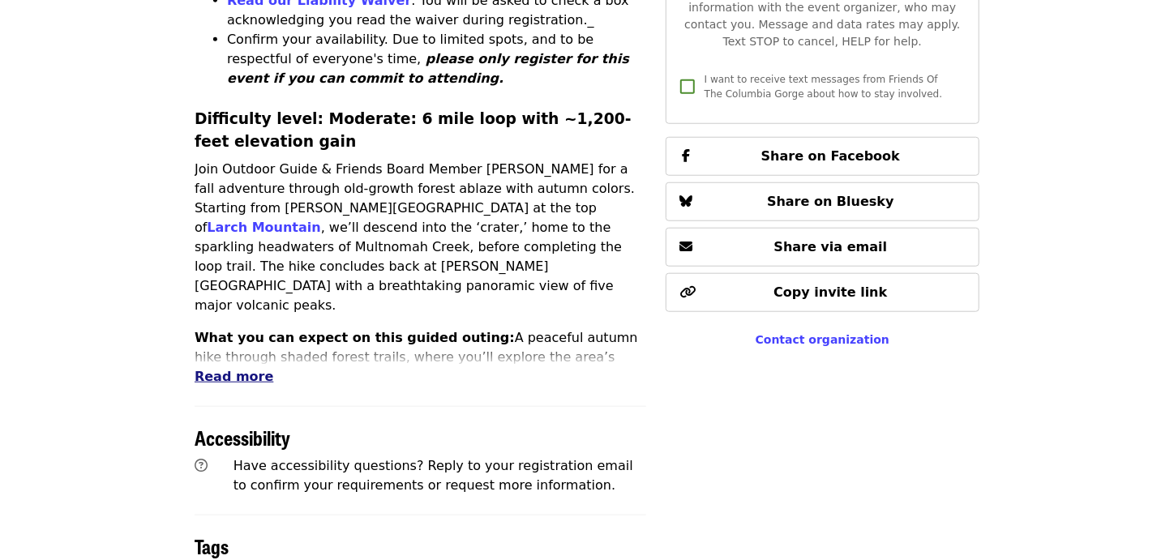 The image size is (1174, 560). I want to click on span: Read more, so click(233, 376).